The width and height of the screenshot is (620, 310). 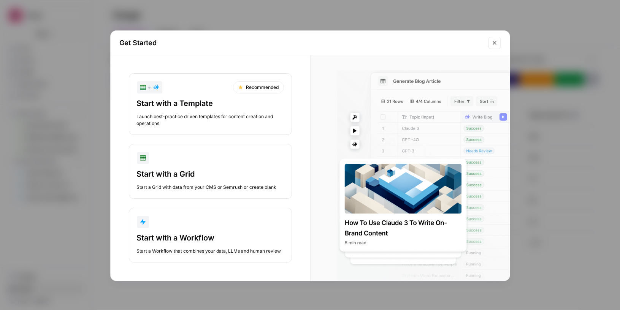 I want to click on h2: Get Started, so click(x=302, y=43).